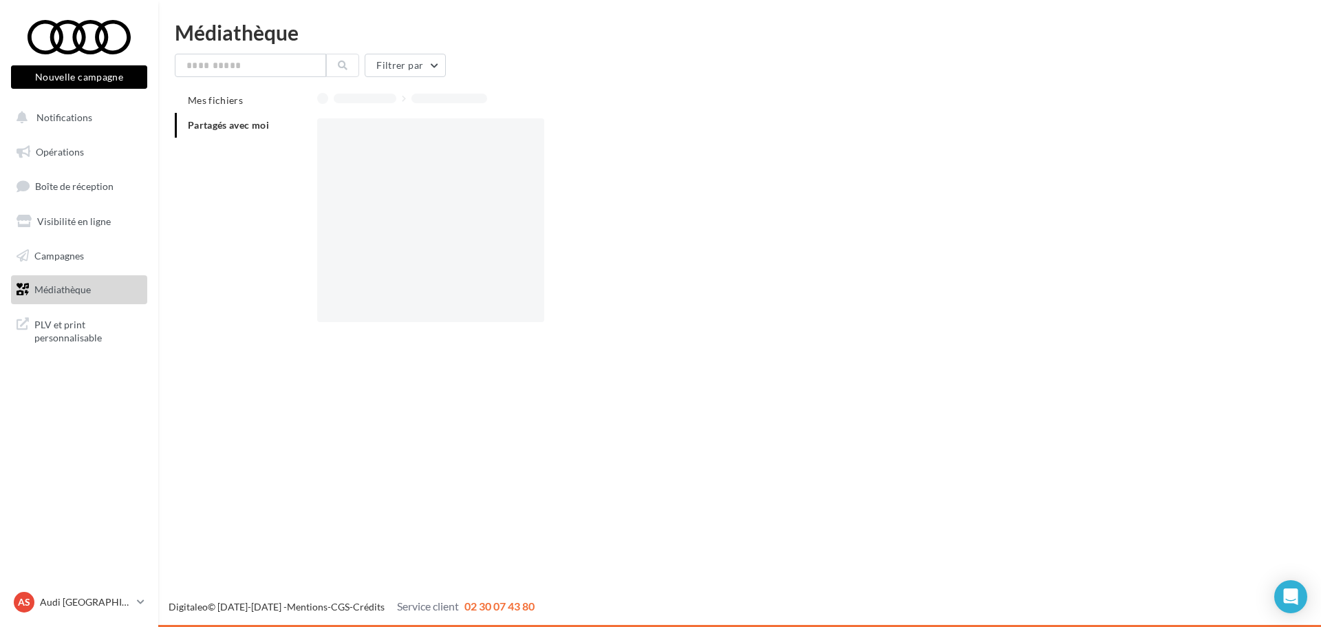  What do you see at coordinates (405, 65) in the screenshot?
I see `button: Filtrer par` at bounding box center [405, 65].